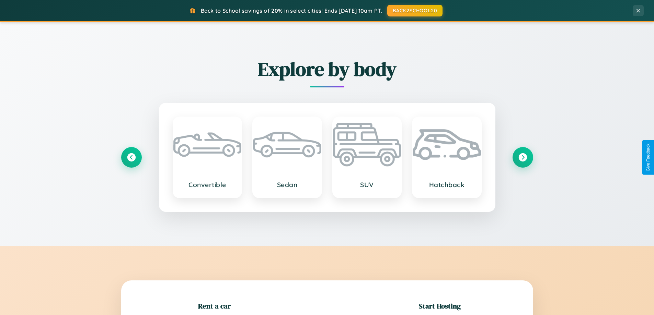  What do you see at coordinates (415, 11) in the screenshot?
I see `button: BACK2SCHOOL20` at bounding box center [415, 11].